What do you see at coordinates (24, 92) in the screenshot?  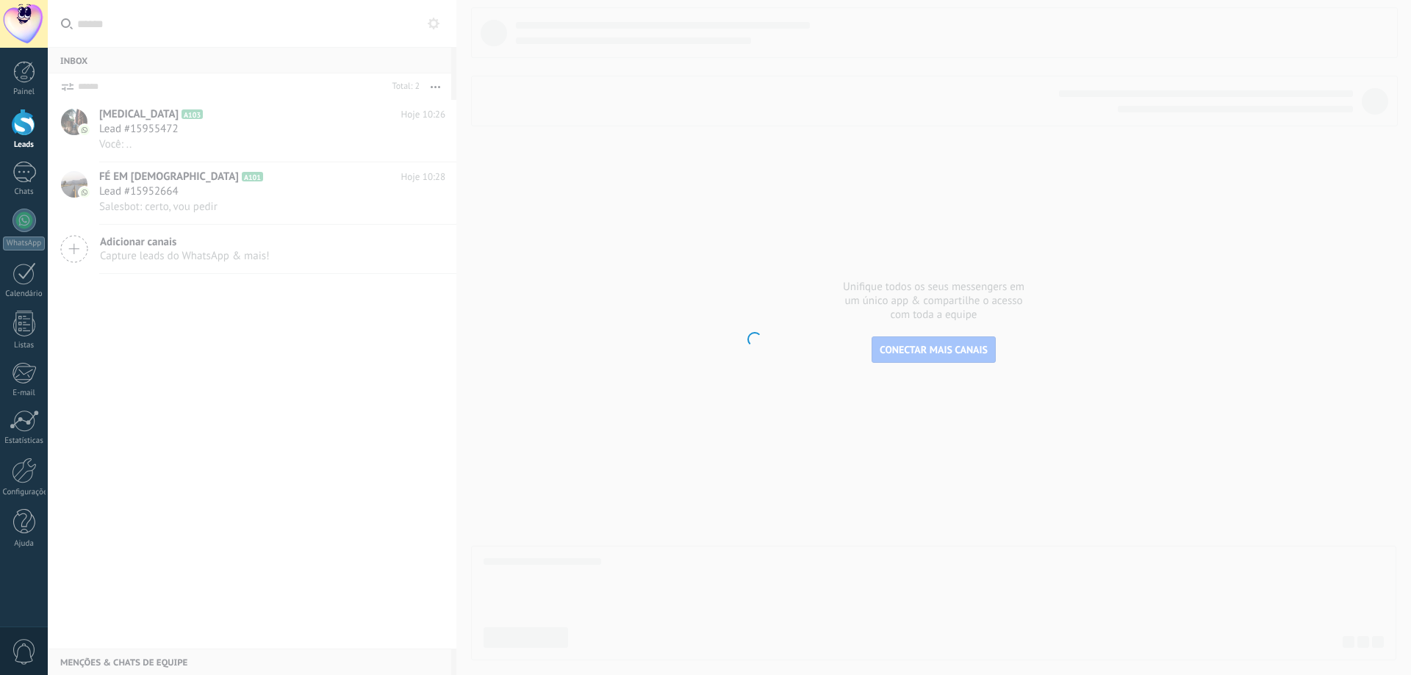 I see `div: Painel` at bounding box center [24, 92].